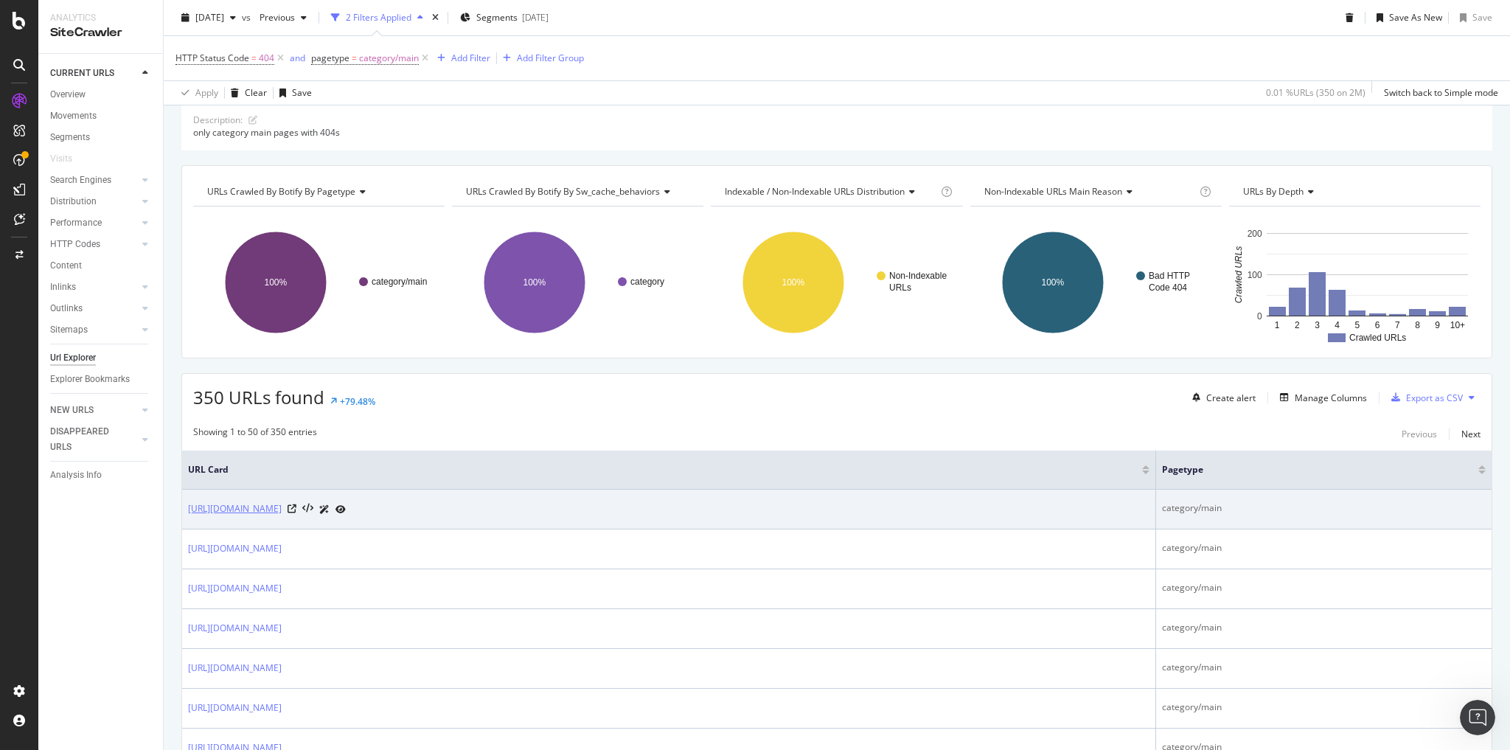  Describe the element at coordinates (647, 282) in the screenshot. I see `text: category` at that location.